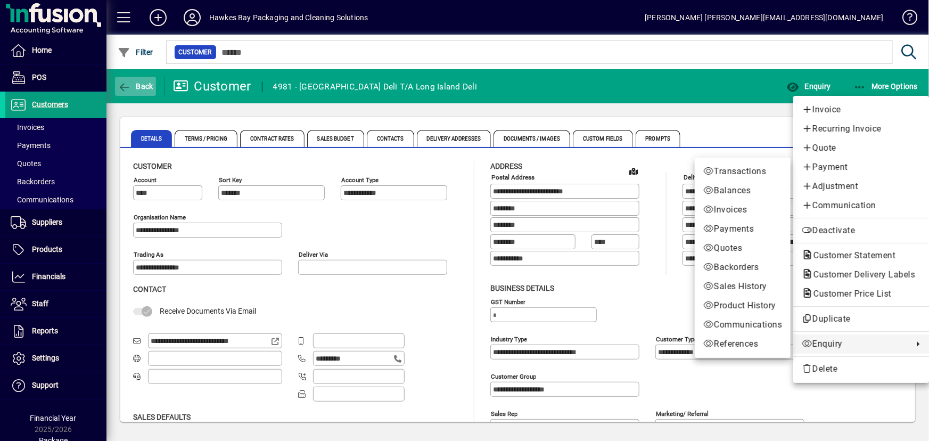 The width and height of the screenshot is (929, 441). Describe the element at coordinates (849, 293) in the screenshot. I see `span: Customer Price List` at that location.